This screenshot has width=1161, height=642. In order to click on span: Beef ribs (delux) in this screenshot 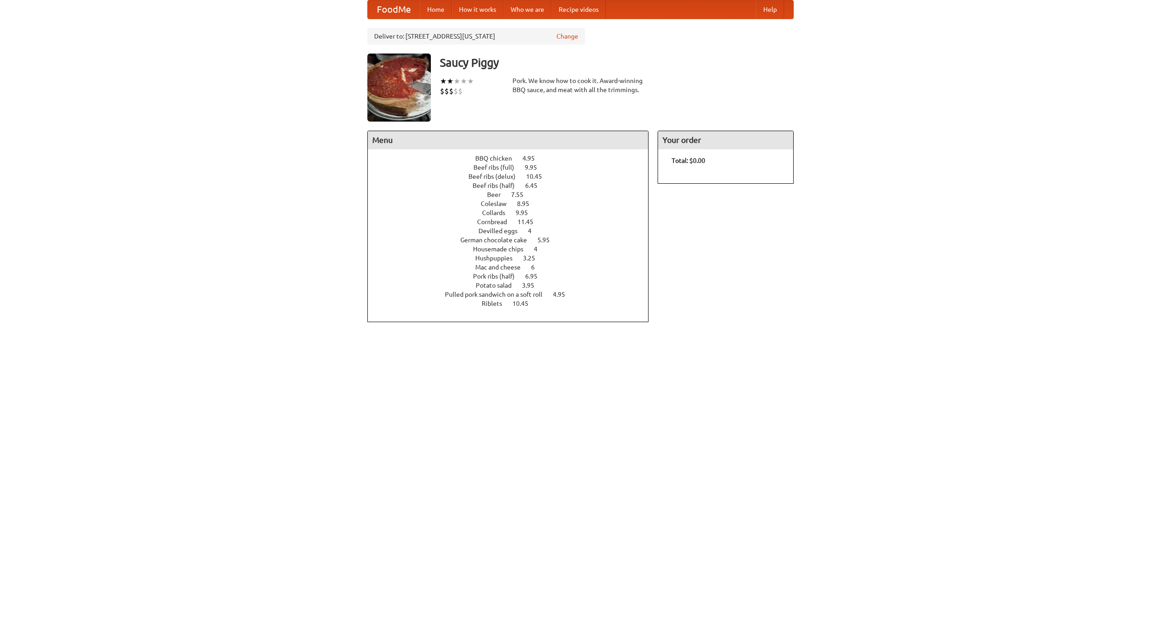, I will do `click(497, 176)`.